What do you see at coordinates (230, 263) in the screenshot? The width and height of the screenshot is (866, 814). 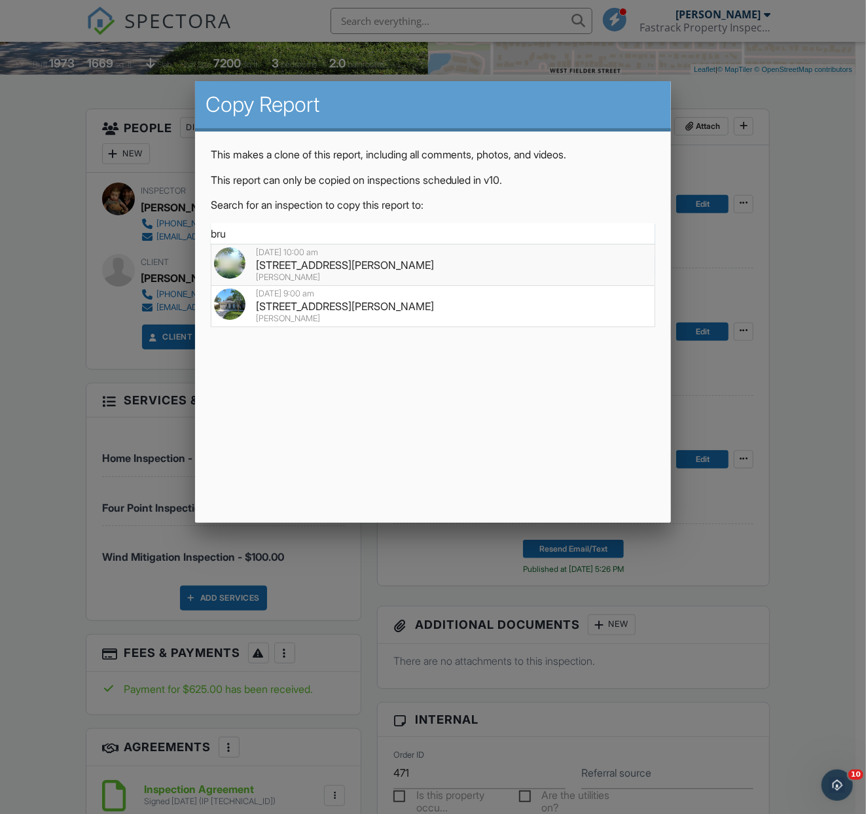 I see `img: streetview` at bounding box center [230, 263].